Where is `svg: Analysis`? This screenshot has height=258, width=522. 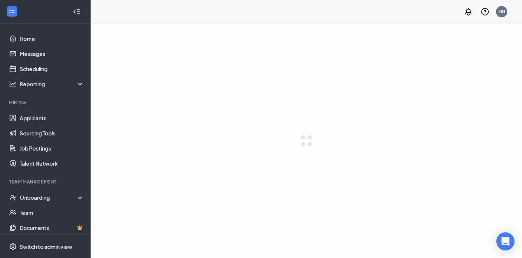
svg: Analysis is located at coordinates (13, 84).